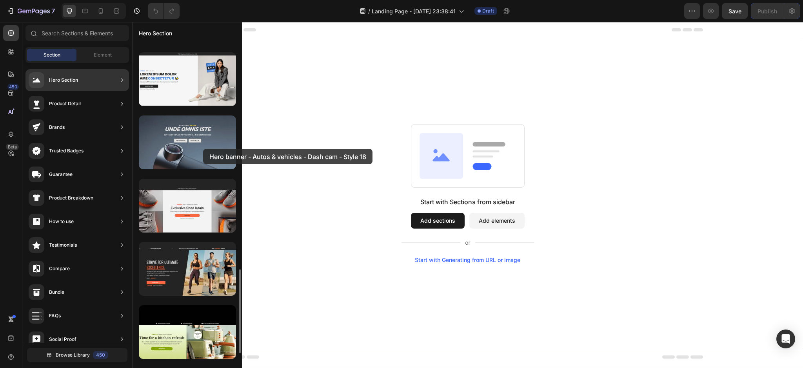 This screenshot has height=368, width=803. Describe the element at coordinates (768, 11) in the screenshot. I see `button: Publish` at that location.